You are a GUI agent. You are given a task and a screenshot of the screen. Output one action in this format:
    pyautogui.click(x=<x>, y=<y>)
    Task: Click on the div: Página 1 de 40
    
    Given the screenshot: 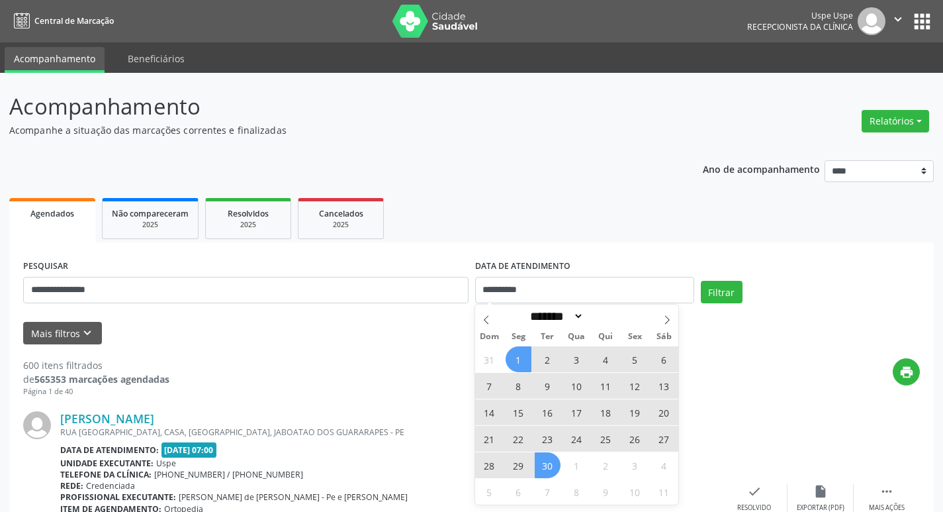 What is the action you would take?
    pyautogui.click(x=96, y=391)
    